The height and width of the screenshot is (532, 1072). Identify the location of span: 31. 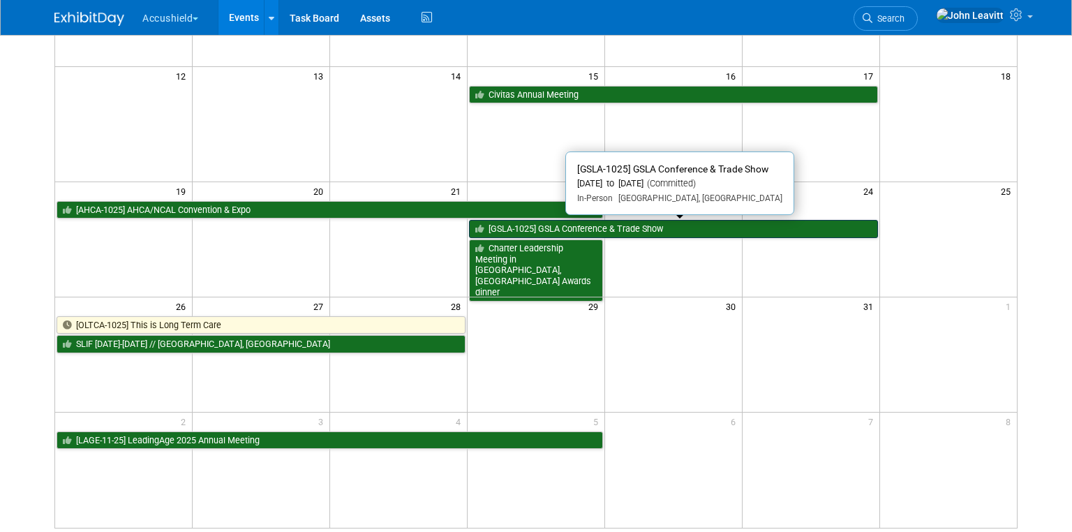
(870, 306).